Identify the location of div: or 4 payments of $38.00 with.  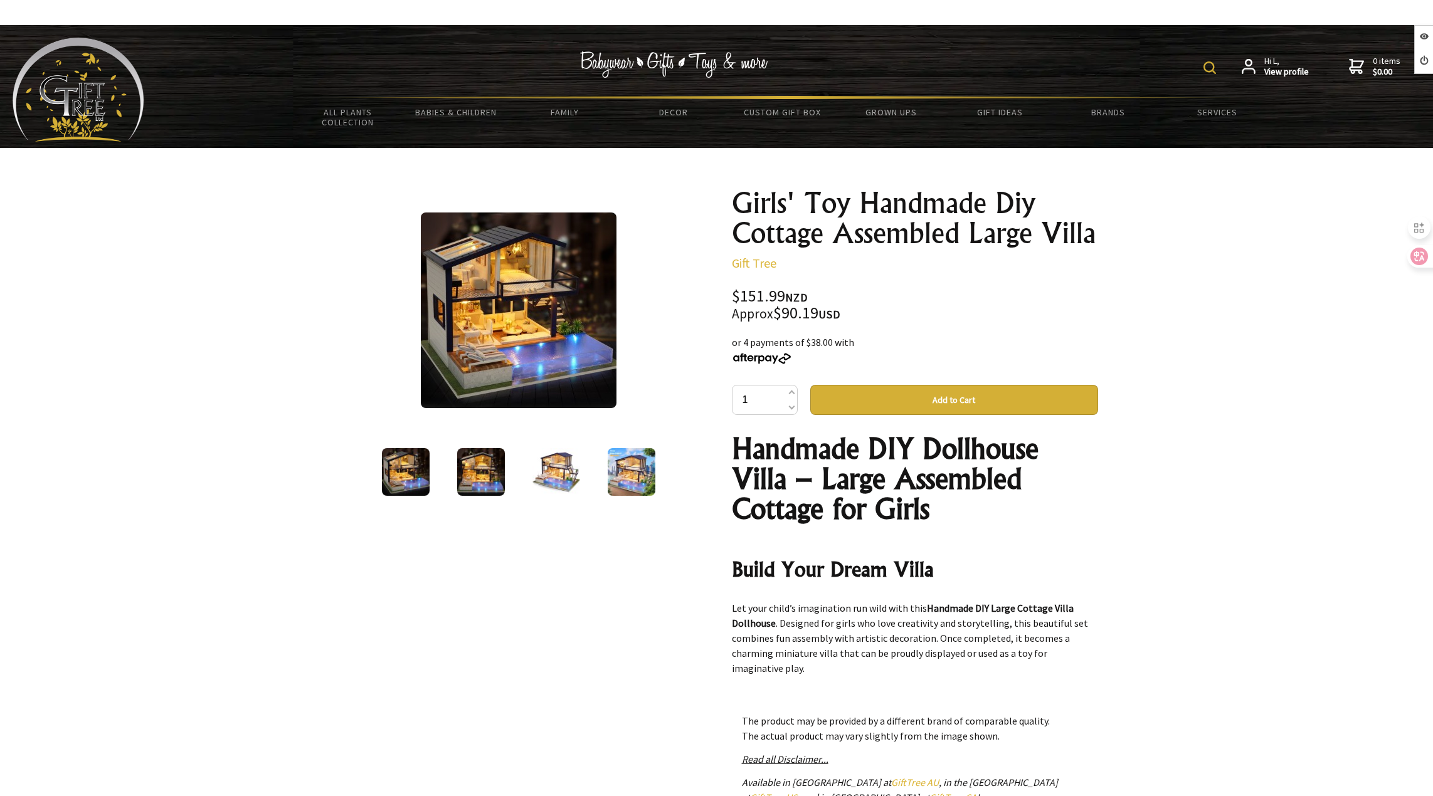
(915, 350).